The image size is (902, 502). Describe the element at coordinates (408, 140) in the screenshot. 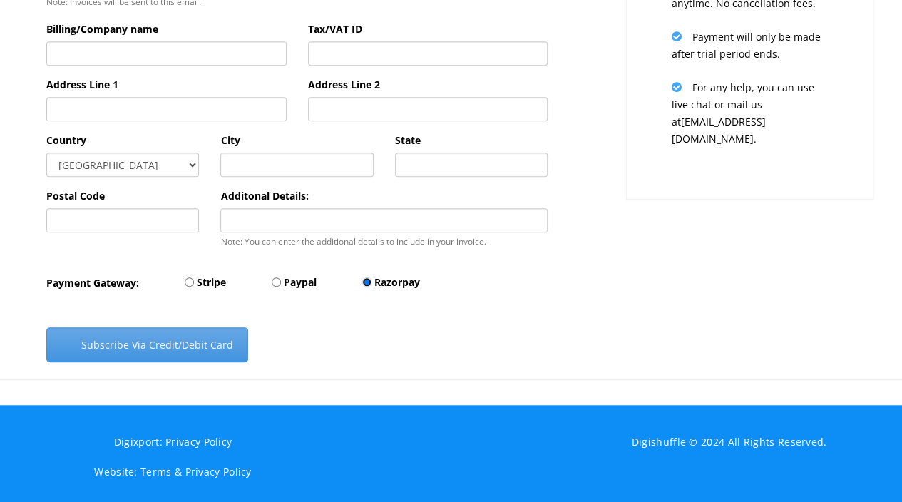

I see `label: State` at that location.